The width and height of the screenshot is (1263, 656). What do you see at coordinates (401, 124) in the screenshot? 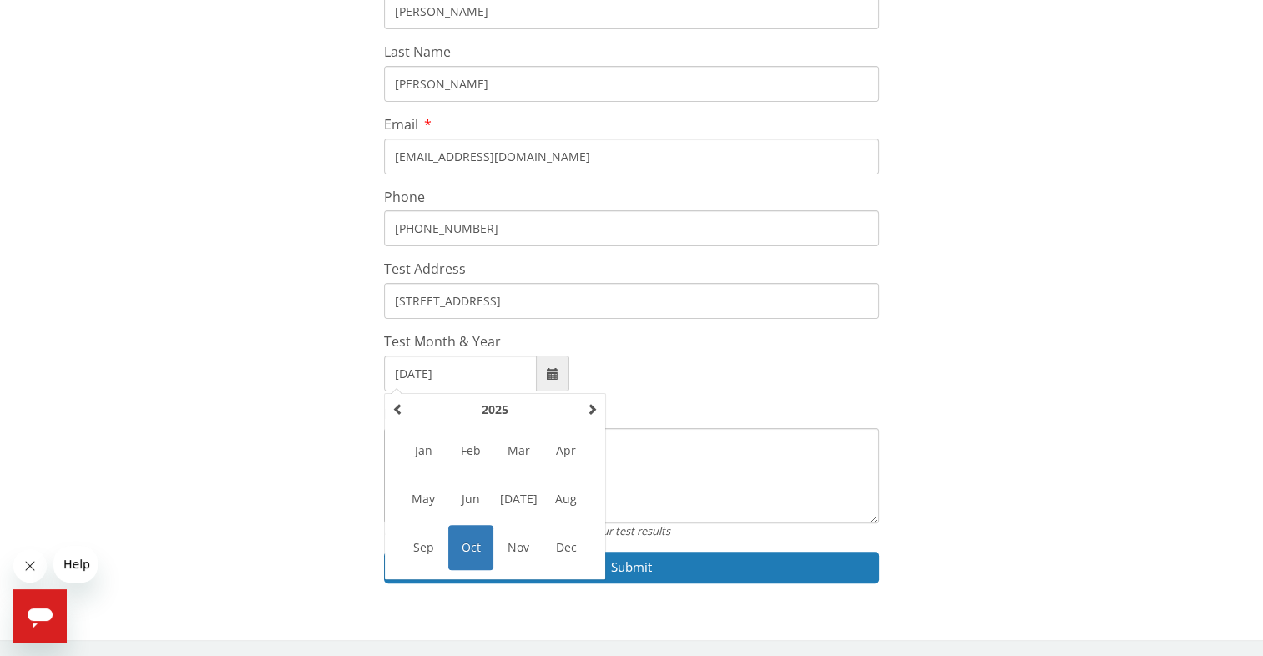
I see `span: Email` at bounding box center [401, 124].